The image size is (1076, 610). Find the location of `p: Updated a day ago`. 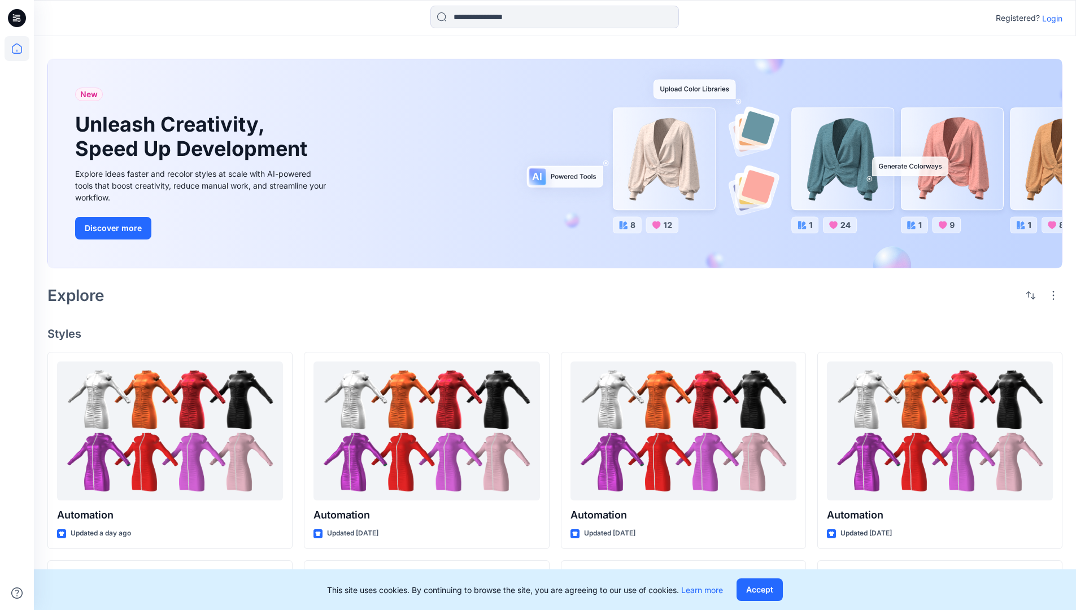

p: Updated a day ago is located at coordinates (101, 533).